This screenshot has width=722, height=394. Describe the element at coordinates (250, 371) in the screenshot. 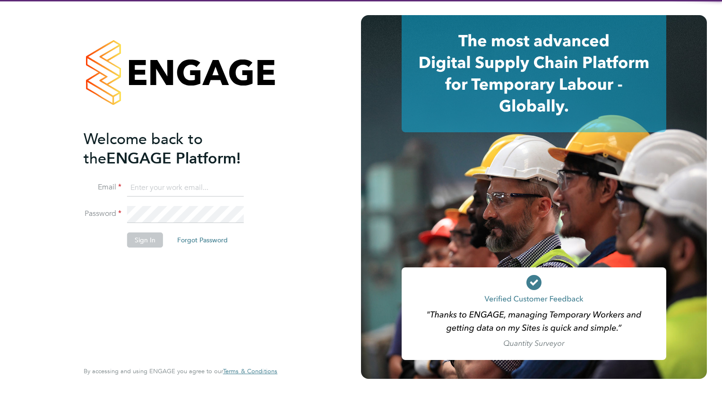

I see `span: Terms & Conditions` at that location.